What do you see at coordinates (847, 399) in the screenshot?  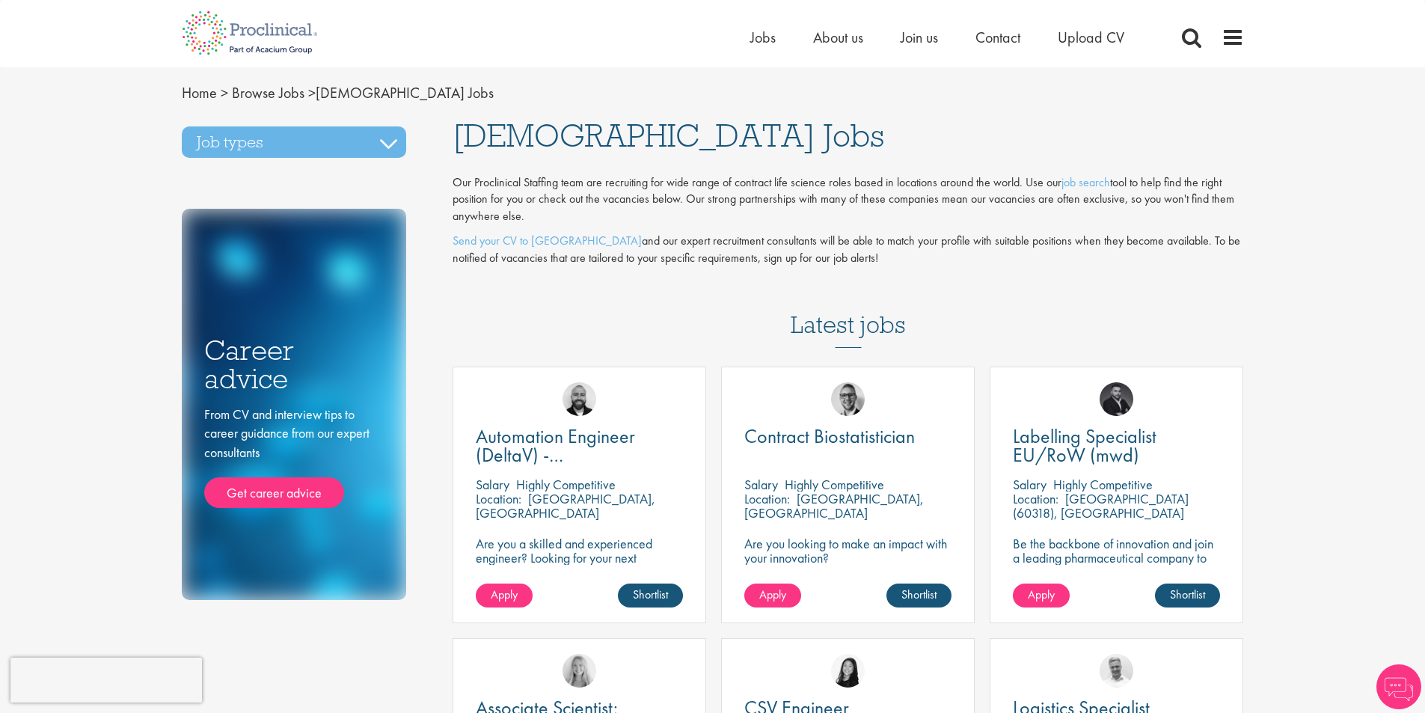 I see `a: George Breen` at bounding box center [847, 399].